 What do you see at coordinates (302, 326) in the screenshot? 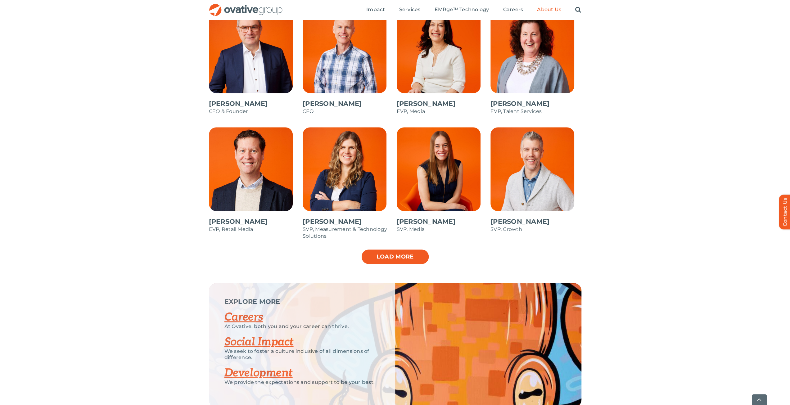
I see `p: At Ovative, both you and your career can thrive.` at bounding box center [302, 326].